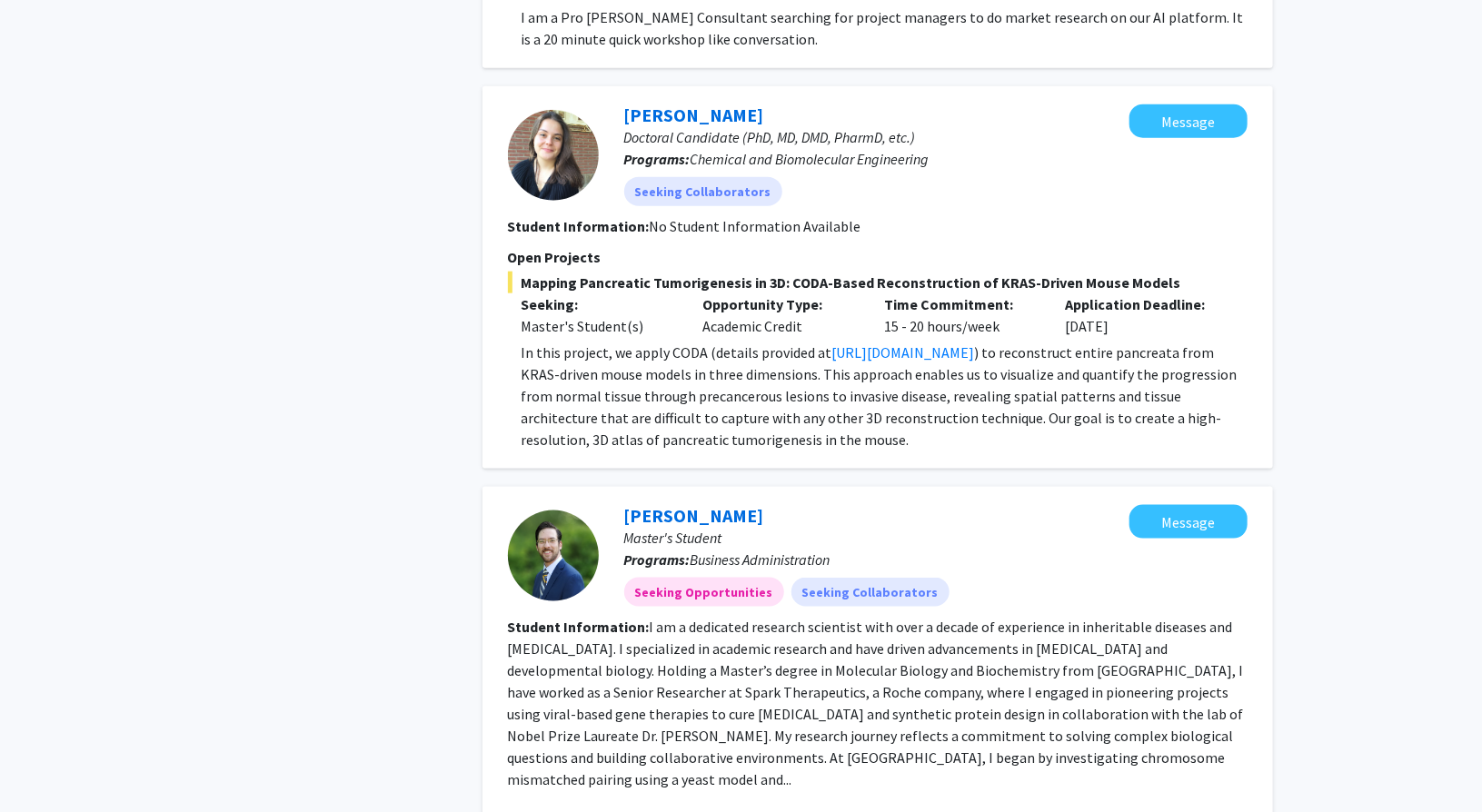 The image size is (1482, 812). Describe the element at coordinates (779, 304) in the screenshot. I see `p: Opportunity Type:` at that location.